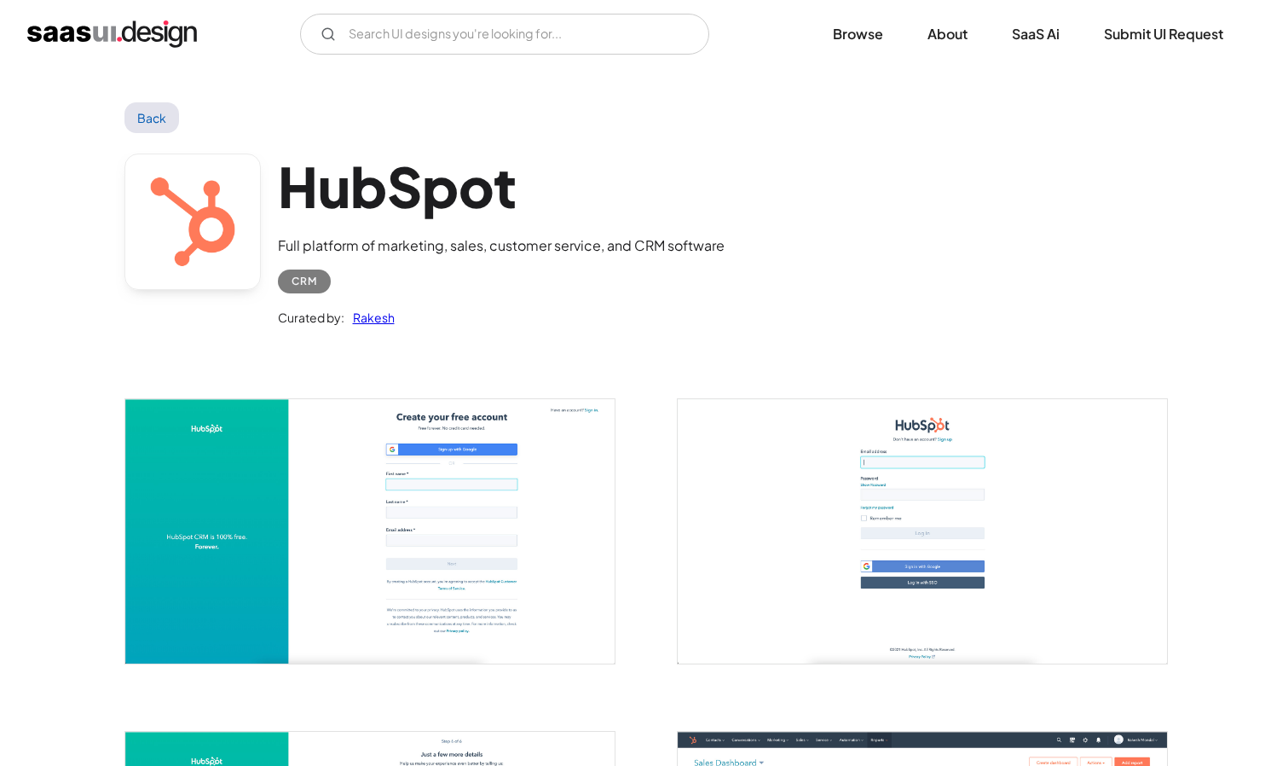 The width and height of the screenshot is (1271, 766). Describe the element at coordinates (947, 34) in the screenshot. I see `a: About` at that location.